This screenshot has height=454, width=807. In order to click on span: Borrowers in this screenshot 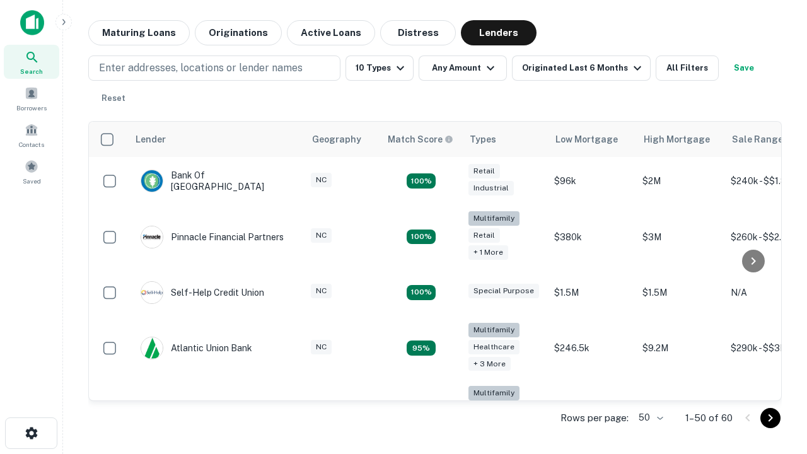, I will do `click(32, 108)`.